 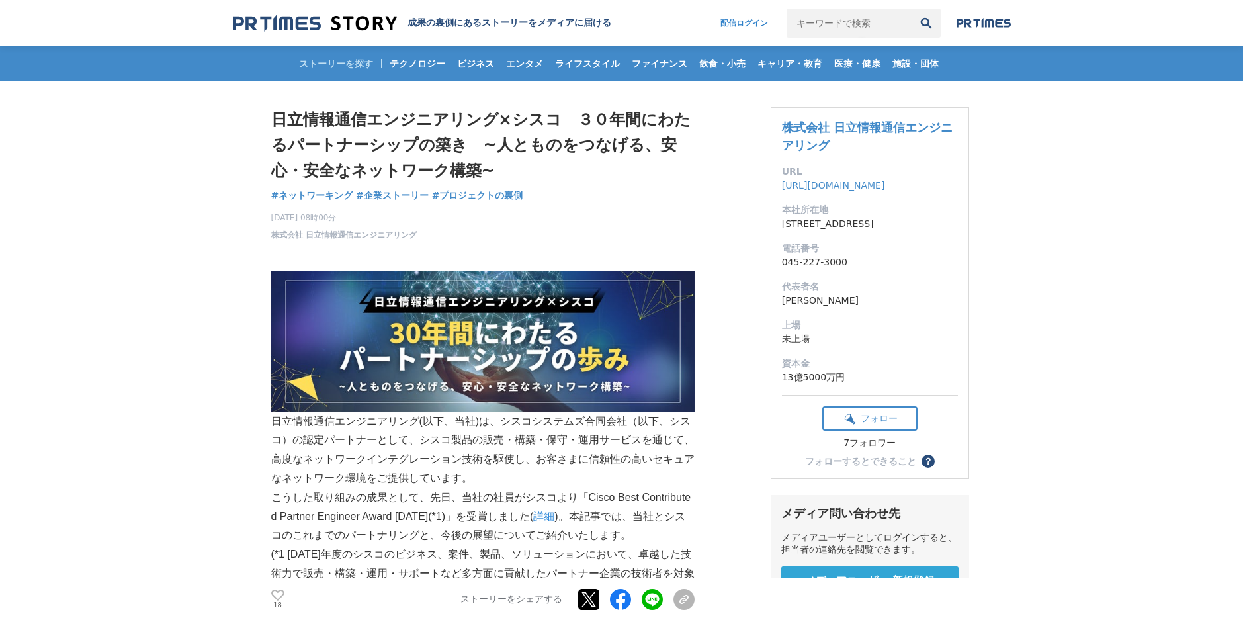 What do you see at coordinates (790, 64) in the screenshot?
I see `a: キャリア・教育` at bounding box center [790, 64].